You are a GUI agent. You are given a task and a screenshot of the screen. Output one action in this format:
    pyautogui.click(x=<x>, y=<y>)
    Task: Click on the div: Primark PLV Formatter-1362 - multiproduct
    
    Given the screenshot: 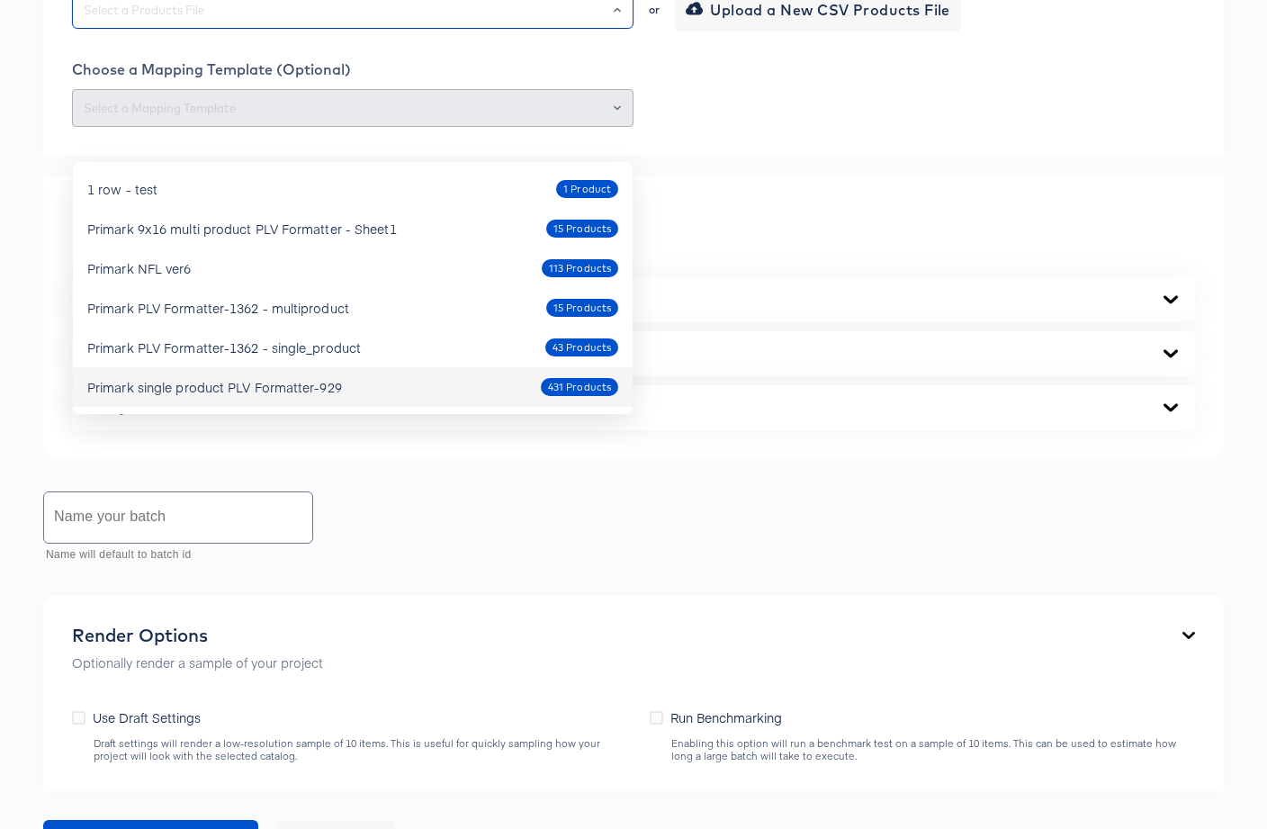 What is the action you would take?
    pyautogui.click(x=218, y=308)
    